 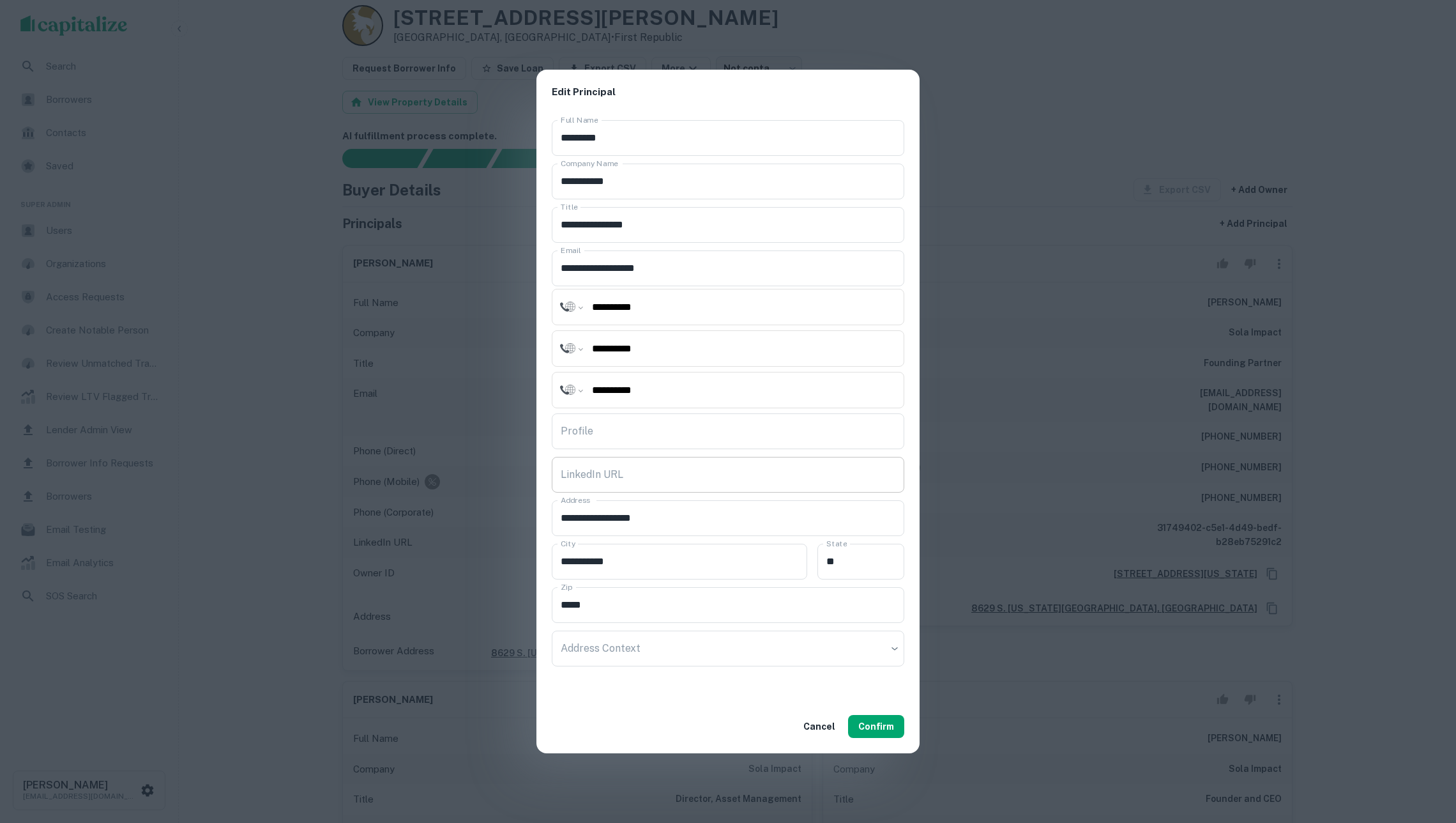 What do you see at coordinates (1424, 751) in the screenshot?
I see `div: Chat Widget` at bounding box center [1424, 751].